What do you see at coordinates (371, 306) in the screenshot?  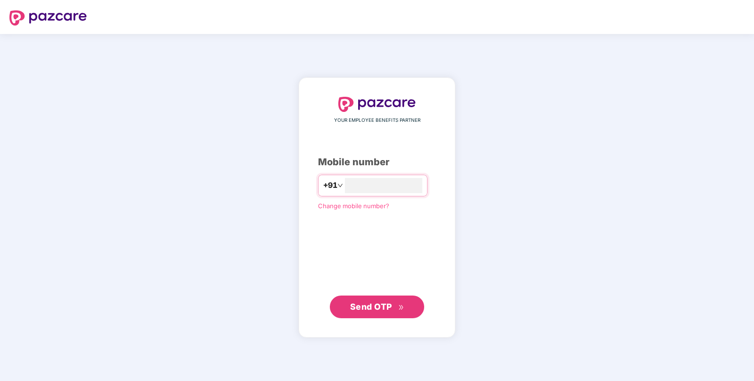 I see `span: Send OTP` at bounding box center [371, 306].